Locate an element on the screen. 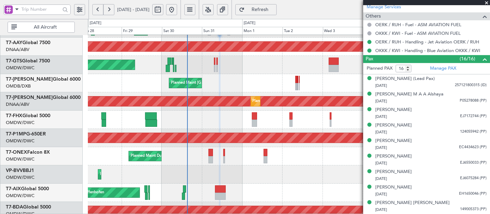 The height and width of the screenshot is (214, 490). a: T7-GTSGlobal 7500 is located at coordinates (28, 61).